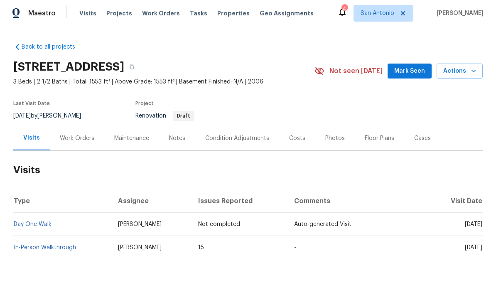 Image resolution: width=496 pixels, height=297 pixels. Describe the element at coordinates (379, 138) in the screenshot. I see `div: Floor Plans` at that location.